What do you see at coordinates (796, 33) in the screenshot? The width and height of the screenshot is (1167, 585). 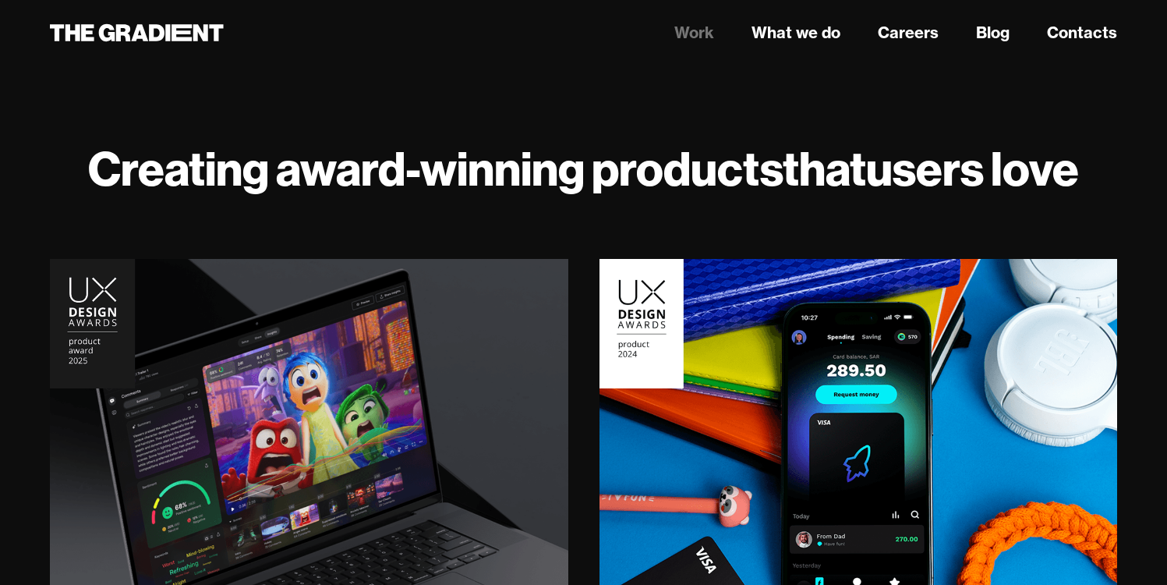 I see `a: What we do` at bounding box center [796, 33].